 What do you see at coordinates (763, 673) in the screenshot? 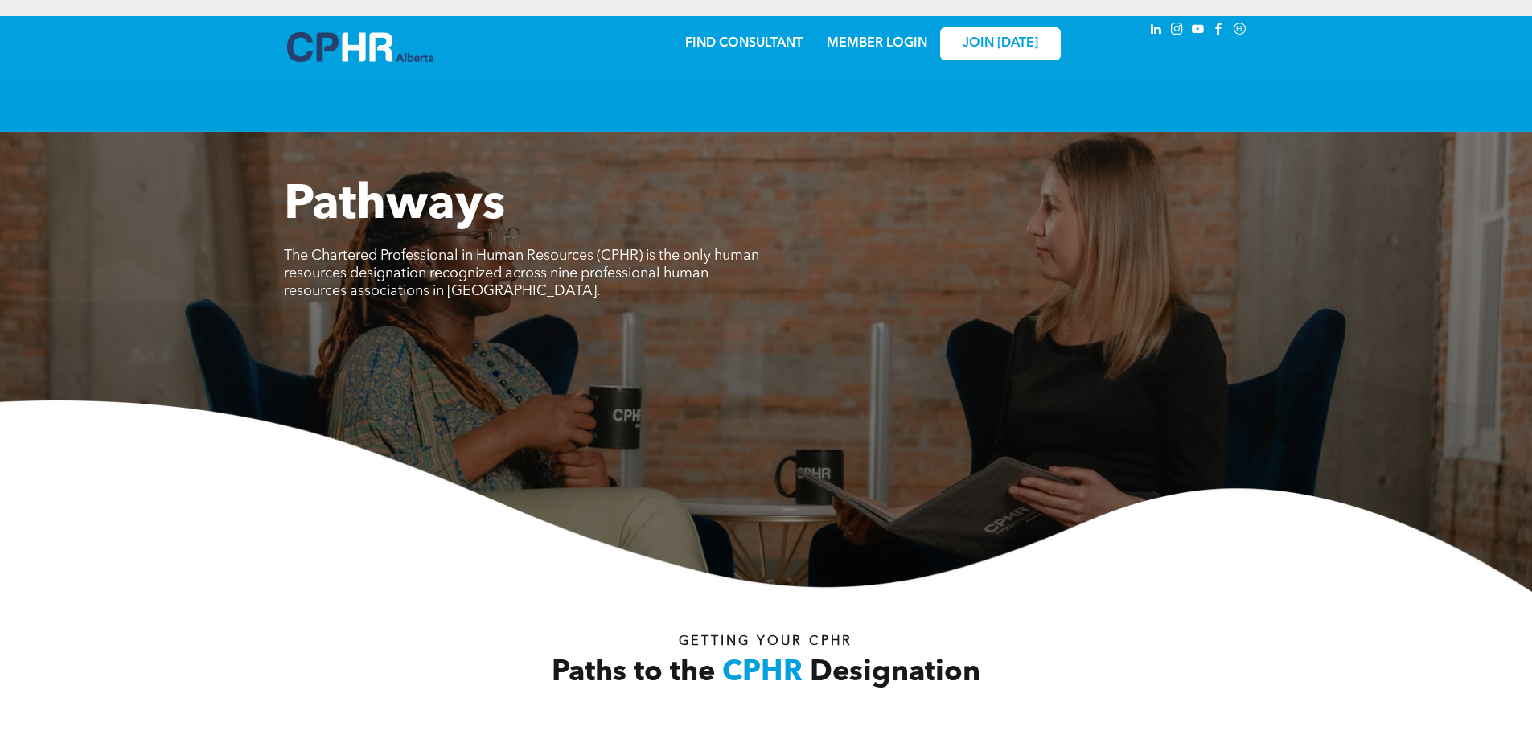
I see `span: CPHR` at bounding box center [763, 673].